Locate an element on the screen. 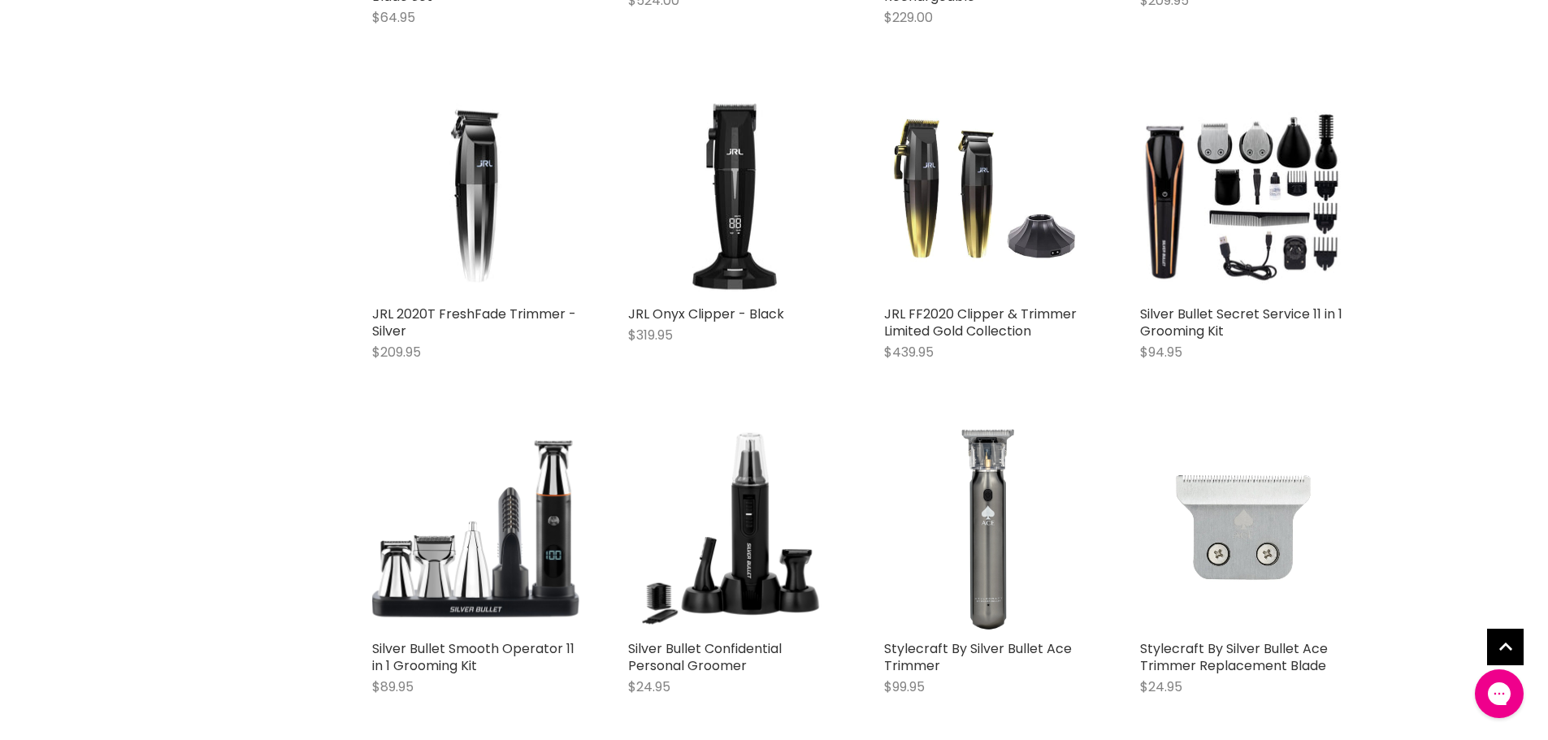 This screenshot has width=1548, height=740. span: $209.95 is located at coordinates (397, 352).